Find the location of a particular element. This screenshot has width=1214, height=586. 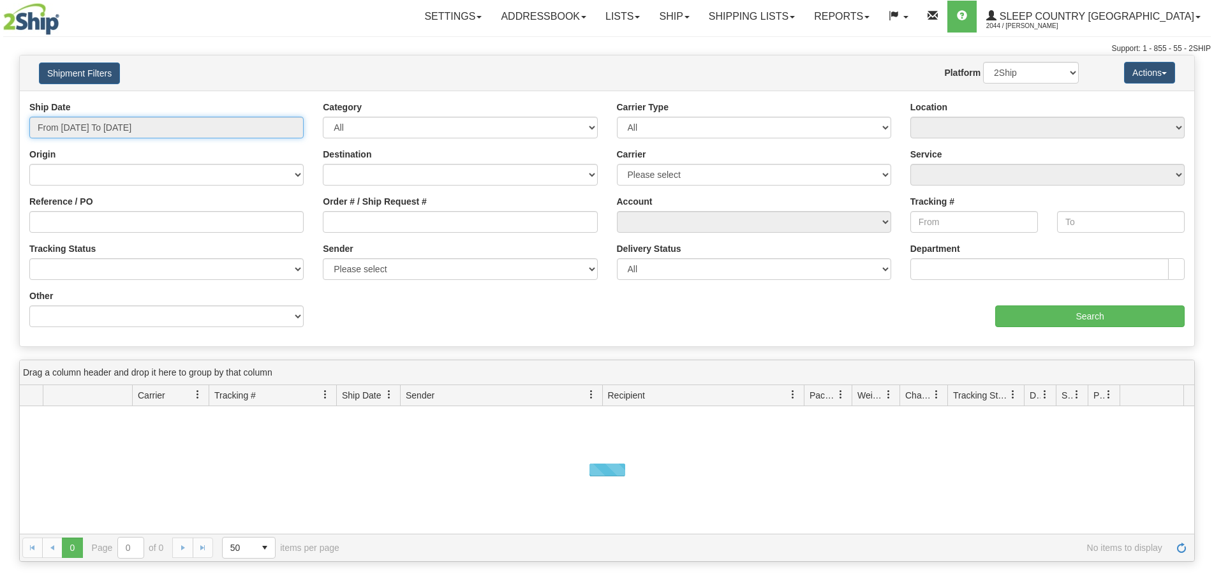

span: Page 0 is located at coordinates (72, 548).